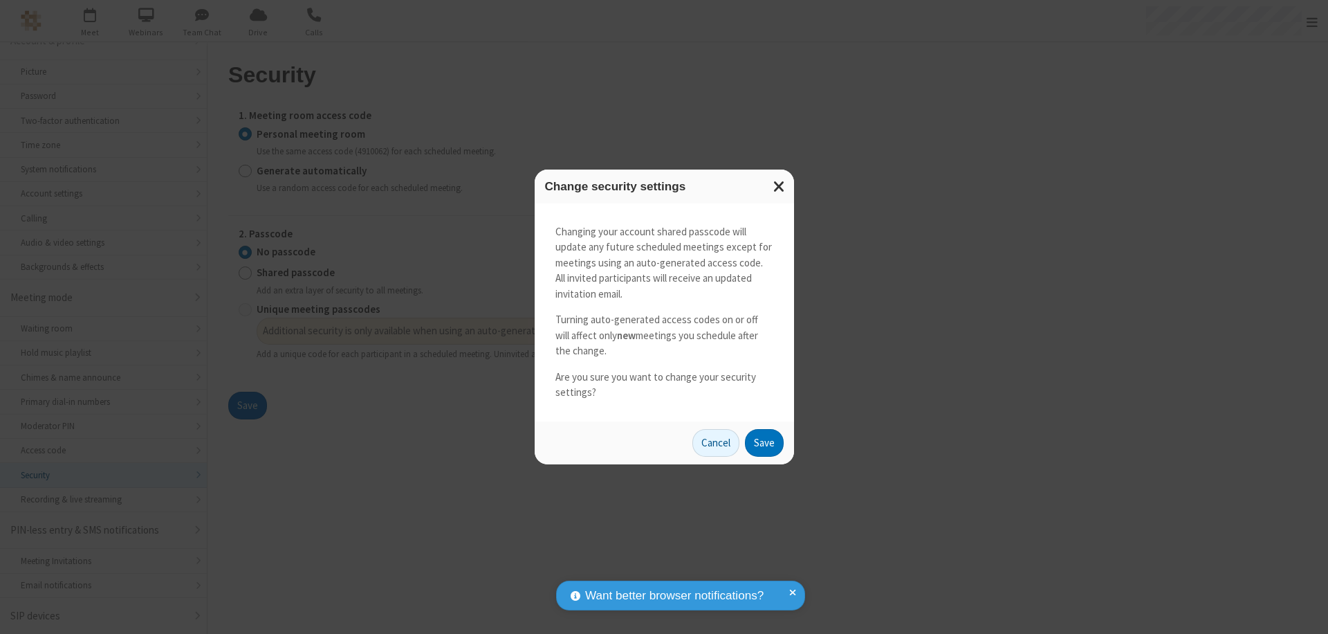 This screenshot has height=634, width=1328. Describe the element at coordinates (626, 335) in the screenshot. I see `strong: new` at that location.